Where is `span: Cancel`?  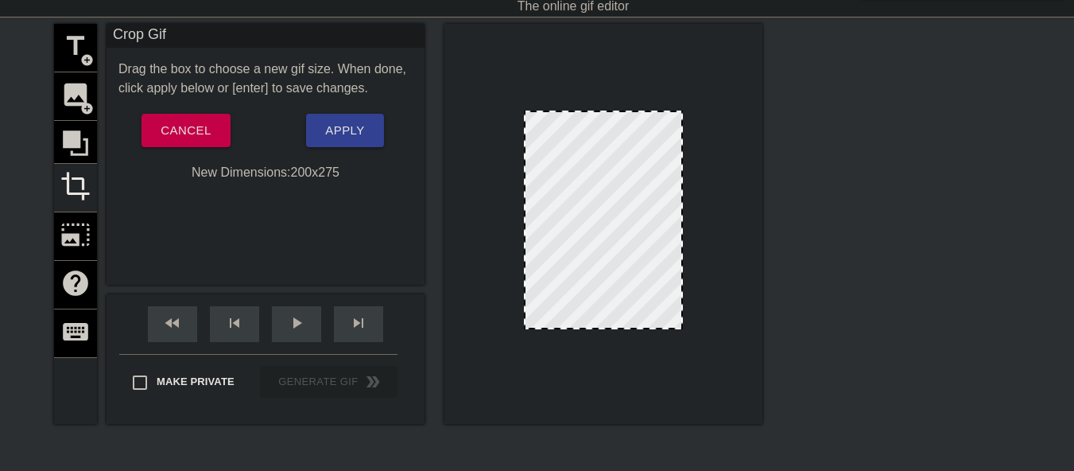 span: Cancel is located at coordinates (185, 130).